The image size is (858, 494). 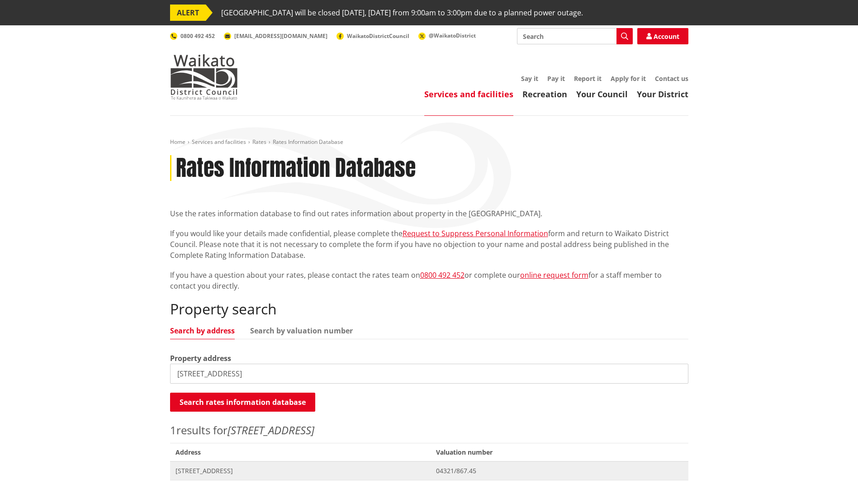 What do you see at coordinates (378, 36) in the screenshot?
I see `span: WaikatoDistrictCouncil` at bounding box center [378, 36].